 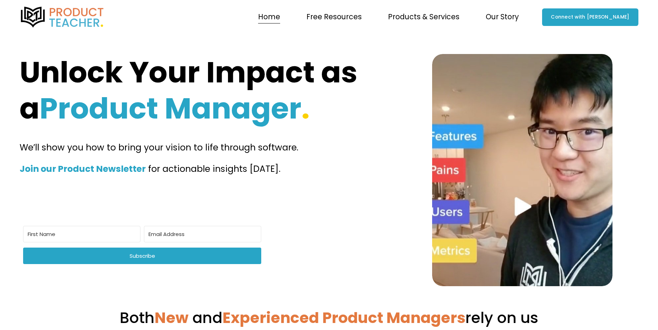 What do you see at coordinates (202, 234) in the screenshot?
I see `input: Email Address` at bounding box center [202, 234].